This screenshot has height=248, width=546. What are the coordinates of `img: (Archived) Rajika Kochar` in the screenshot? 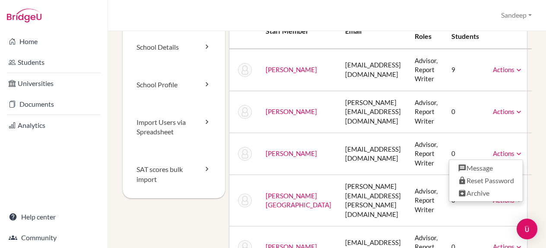 It's located at (245, 200).